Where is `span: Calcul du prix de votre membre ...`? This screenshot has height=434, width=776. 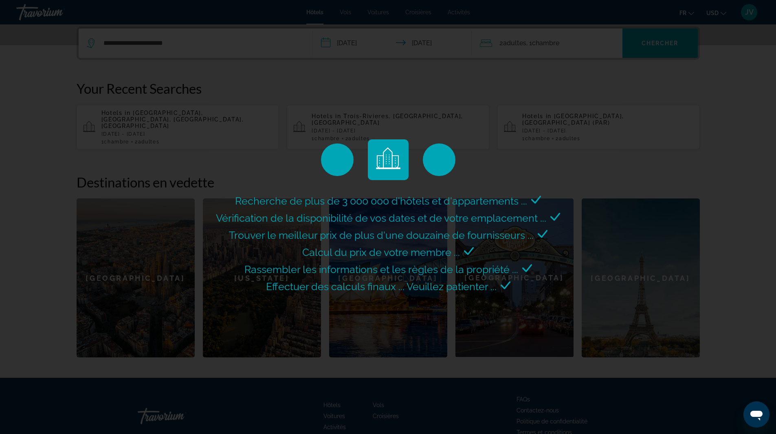
span: Calcul du prix de votre membre ... is located at coordinates (381, 252).